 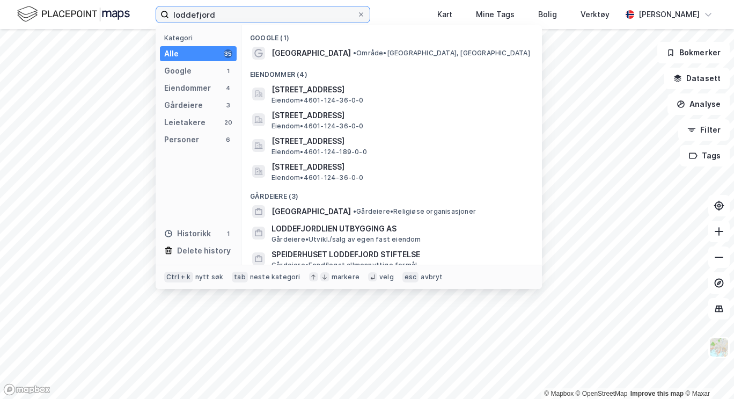 I want to click on div: neste kategori, so click(x=275, y=277).